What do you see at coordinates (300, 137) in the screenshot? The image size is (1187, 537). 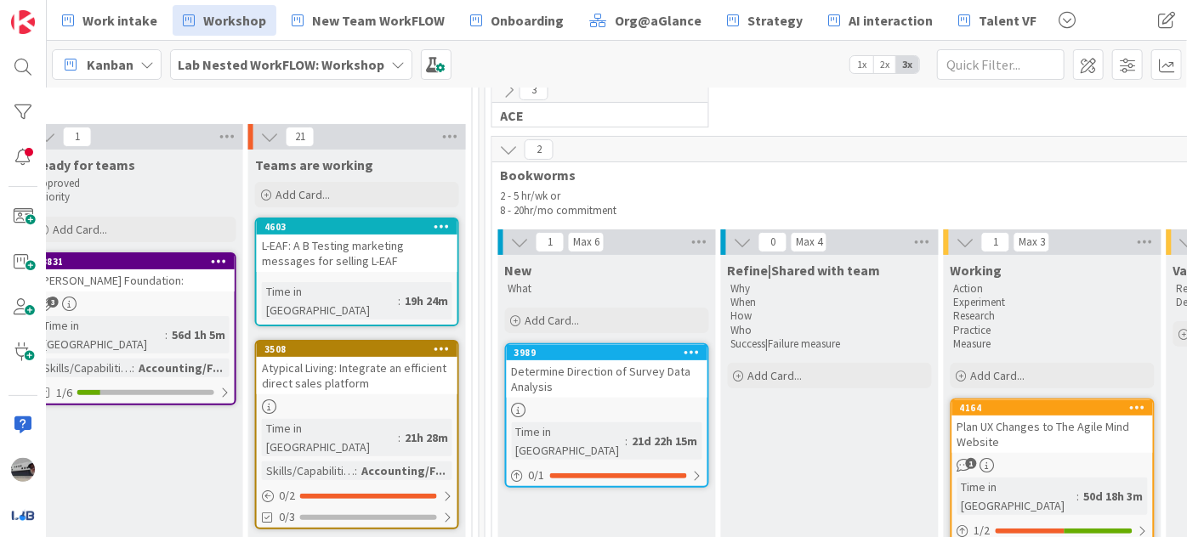 I see `span: 21` at bounding box center [300, 137].